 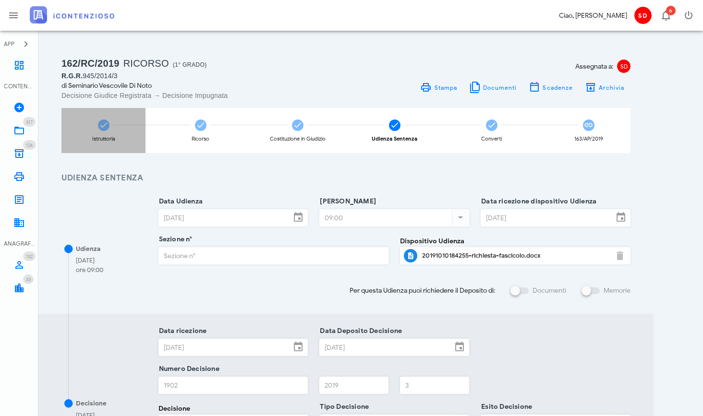 I want to click on span: Scadenze, so click(x=558, y=87).